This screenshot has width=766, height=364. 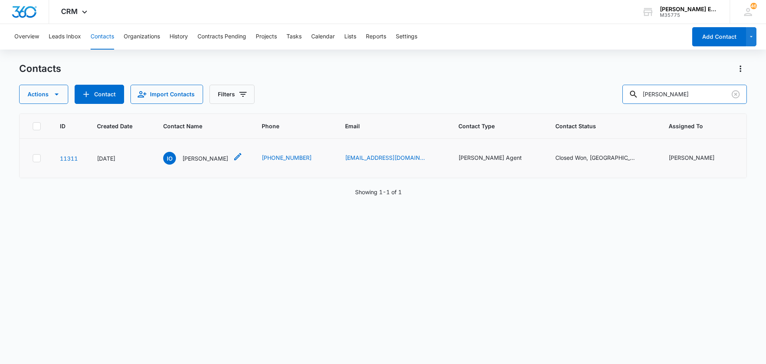 What do you see at coordinates (754, 6) in the screenshot?
I see `div: notifications count` at bounding box center [754, 6].